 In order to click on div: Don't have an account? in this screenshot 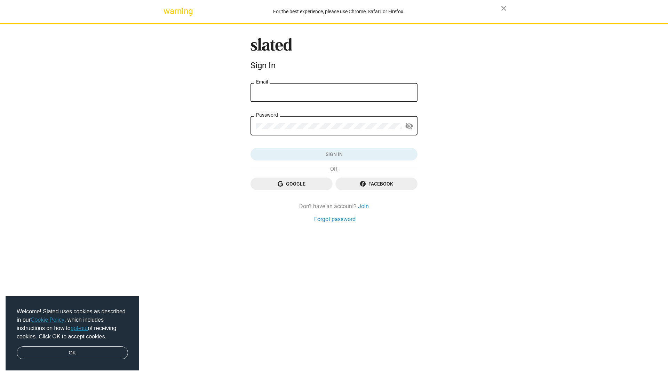, I will do `click(334, 206)`.